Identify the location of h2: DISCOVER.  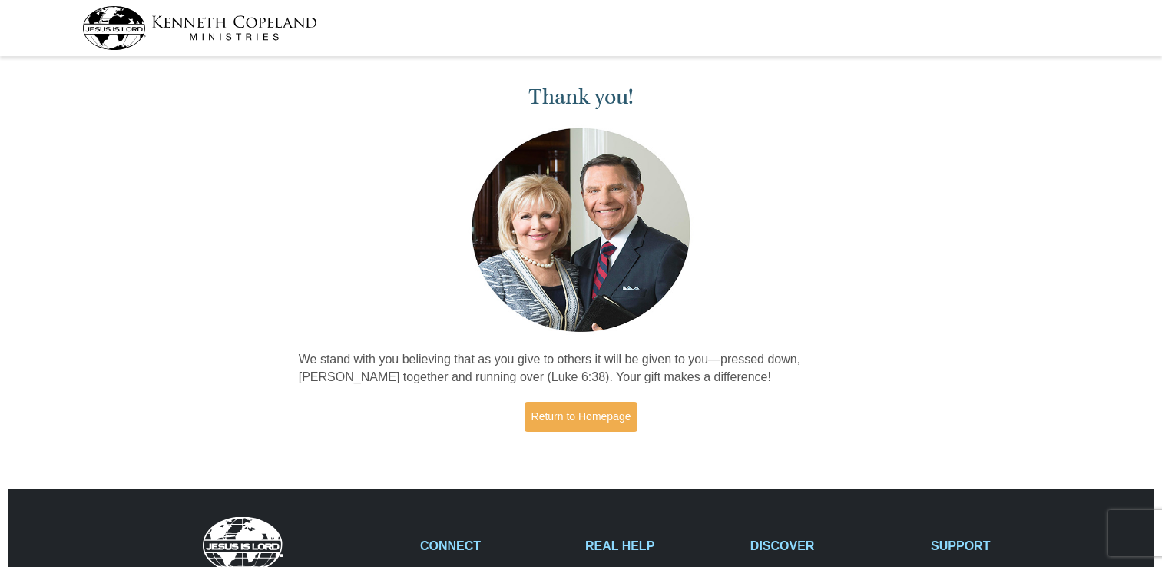
(832, 545).